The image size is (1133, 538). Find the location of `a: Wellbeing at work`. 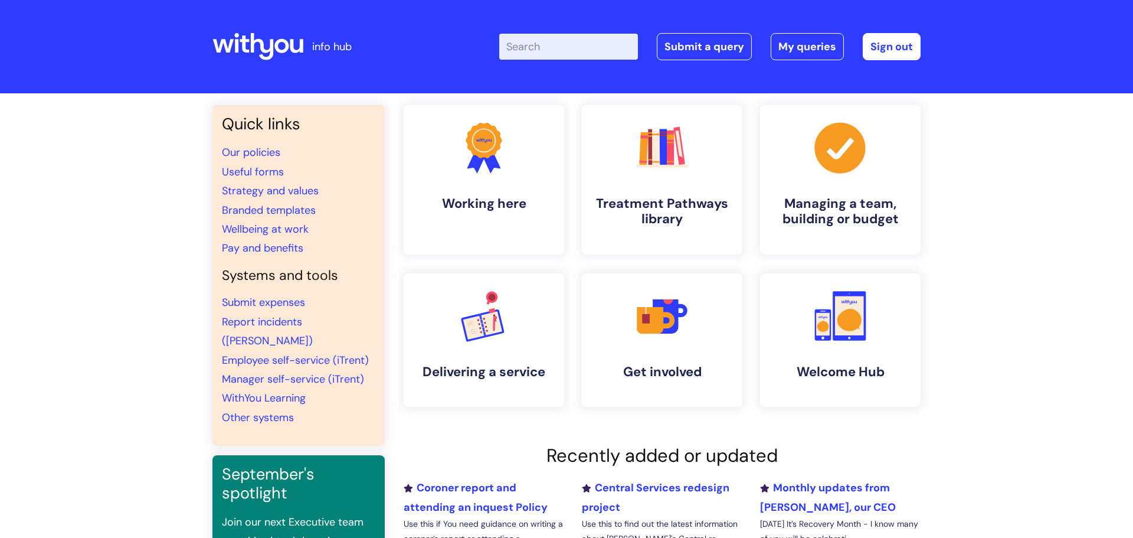

a: Wellbeing at work is located at coordinates (265, 229).